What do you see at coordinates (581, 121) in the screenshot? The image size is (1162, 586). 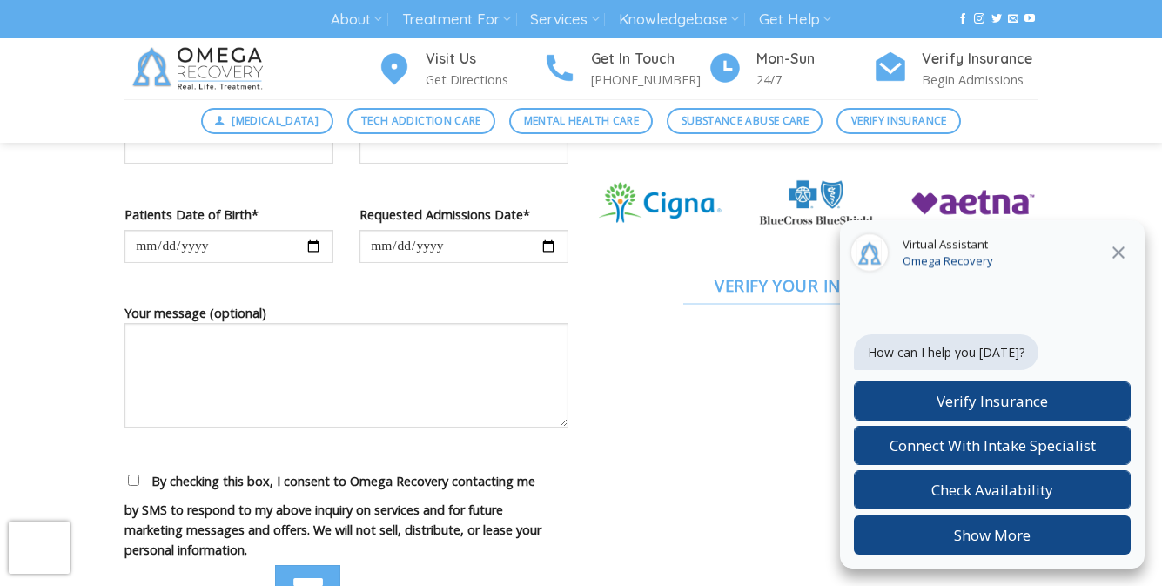 I see `a: Mental Health Care` at bounding box center [581, 121].